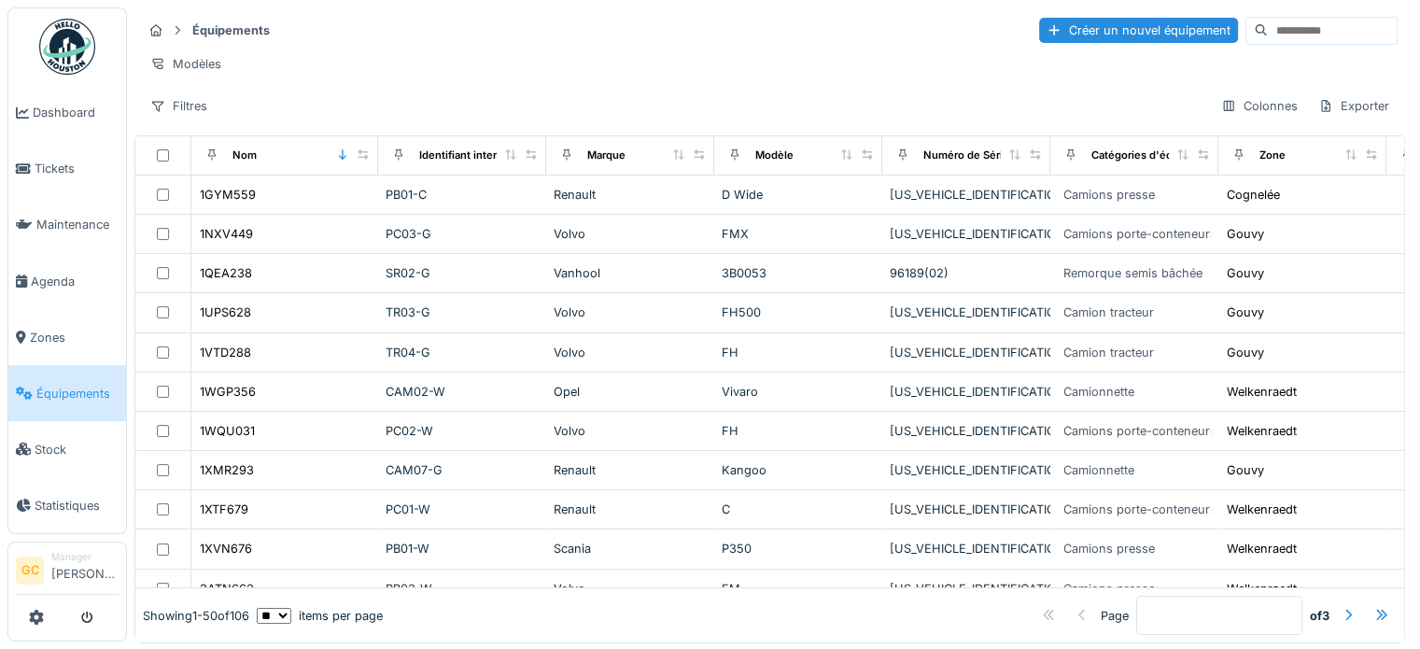 This screenshot has height=649, width=1420. Describe the element at coordinates (462, 352) in the screenshot. I see `div: TR04-G` at that location.